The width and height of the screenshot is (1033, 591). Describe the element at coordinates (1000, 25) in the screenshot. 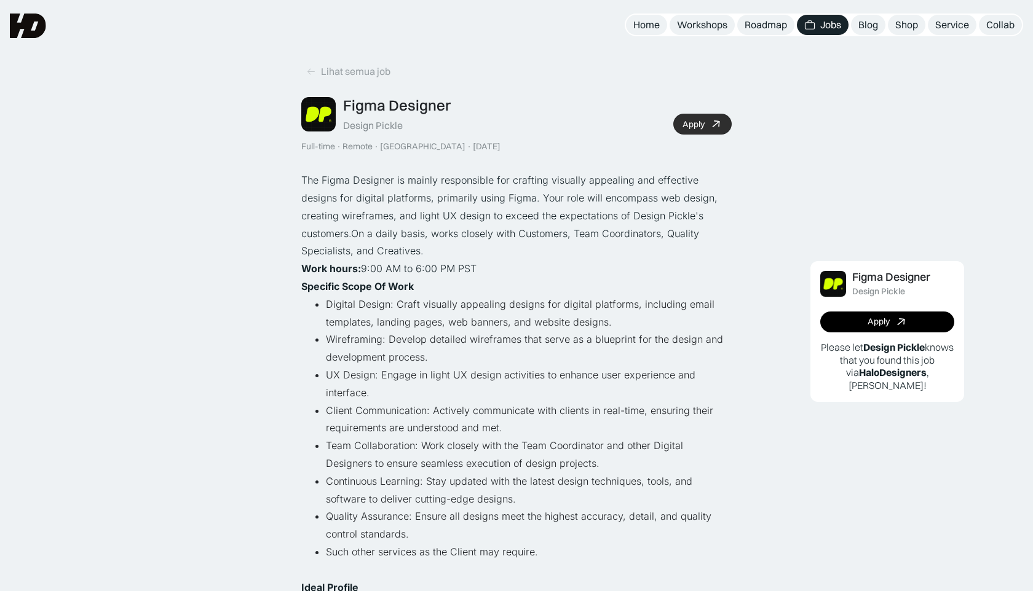

I see `a: Collab` at that location.